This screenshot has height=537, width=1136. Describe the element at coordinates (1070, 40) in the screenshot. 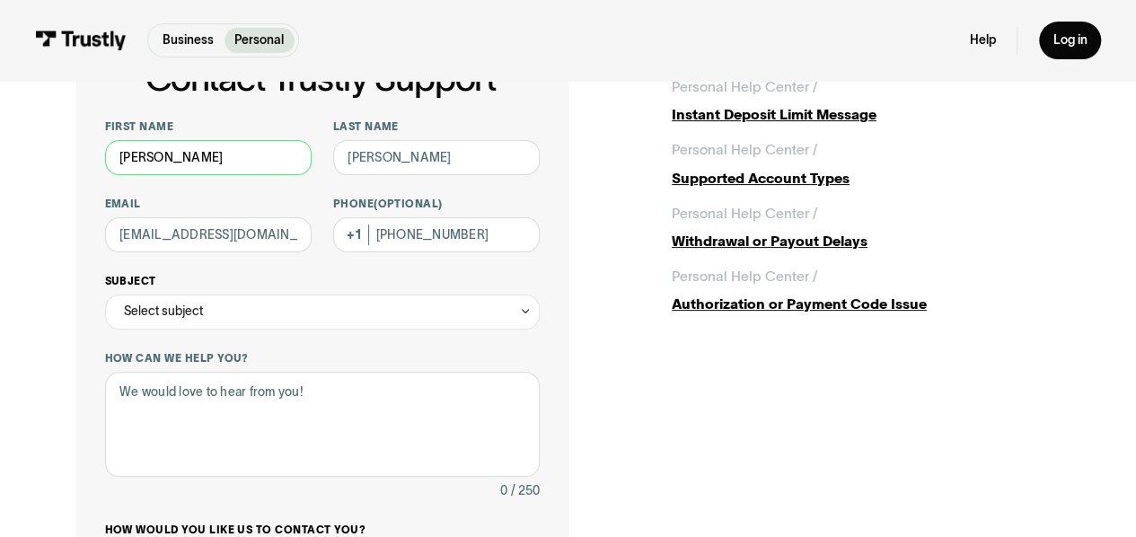

I see `div: Log in` at that location.